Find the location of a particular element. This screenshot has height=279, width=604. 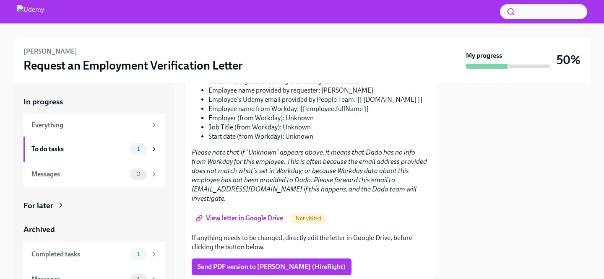

div: For later is located at coordinates (38, 206).